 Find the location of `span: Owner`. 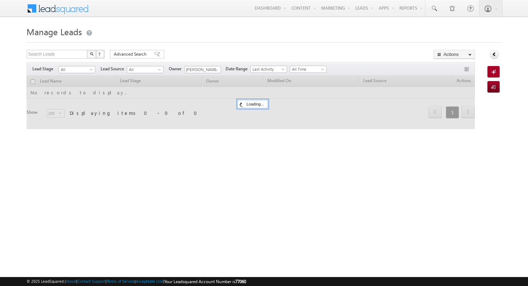

span: Owner is located at coordinates (176, 69).